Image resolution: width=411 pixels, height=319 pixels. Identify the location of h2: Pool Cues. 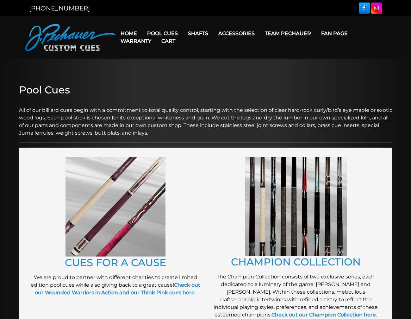
(206, 90).